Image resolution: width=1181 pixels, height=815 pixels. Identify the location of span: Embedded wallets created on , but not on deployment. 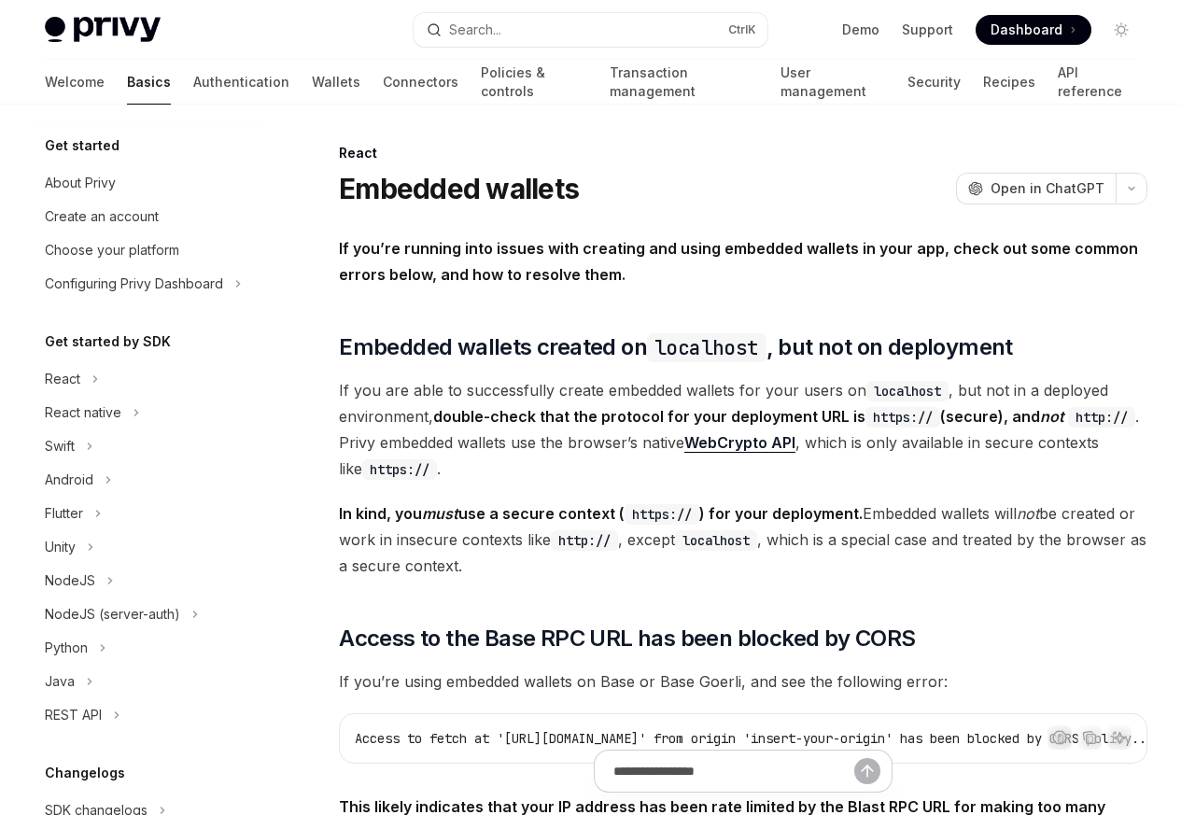
(676, 347).